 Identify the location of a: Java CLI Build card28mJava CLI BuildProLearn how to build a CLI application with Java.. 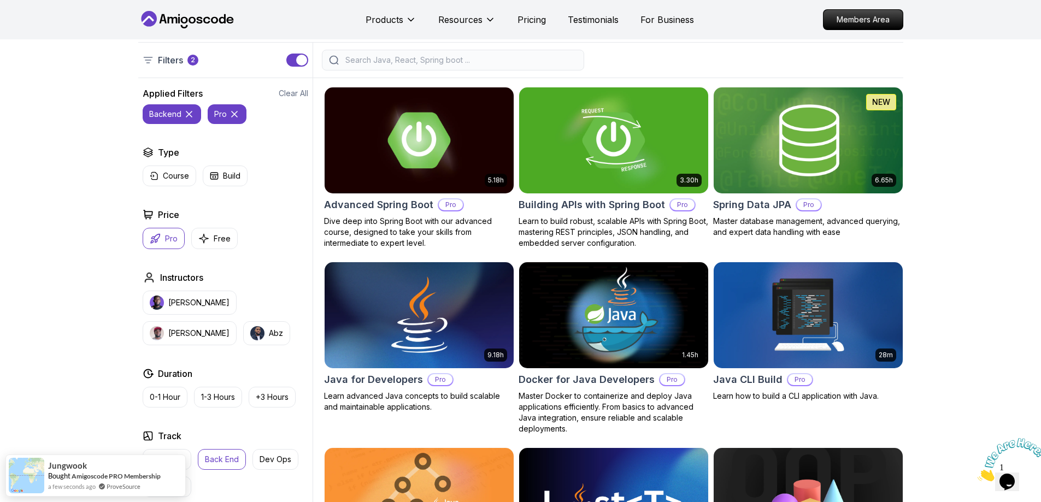
(808, 332).